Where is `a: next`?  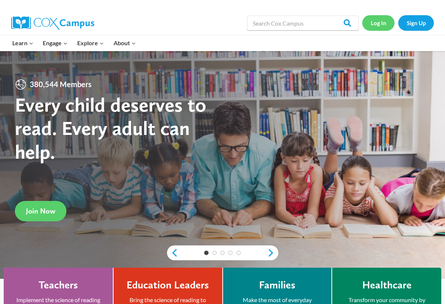 a: next is located at coordinates (273, 253).